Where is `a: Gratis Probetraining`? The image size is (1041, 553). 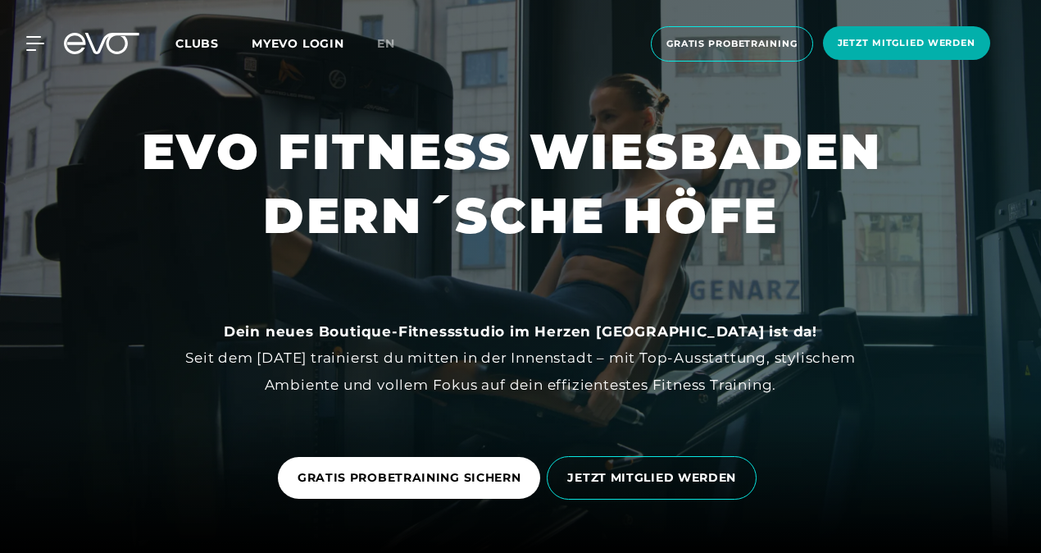 a: Gratis Probetraining is located at coordinates (732, 43).